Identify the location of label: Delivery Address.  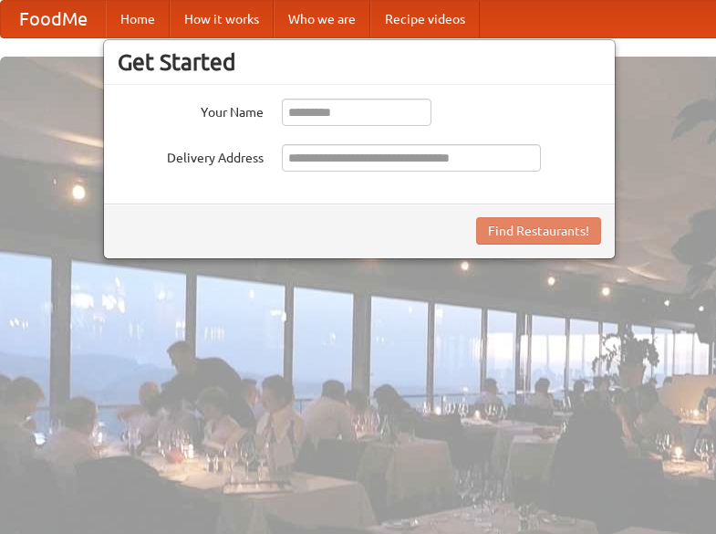
(191, 155).